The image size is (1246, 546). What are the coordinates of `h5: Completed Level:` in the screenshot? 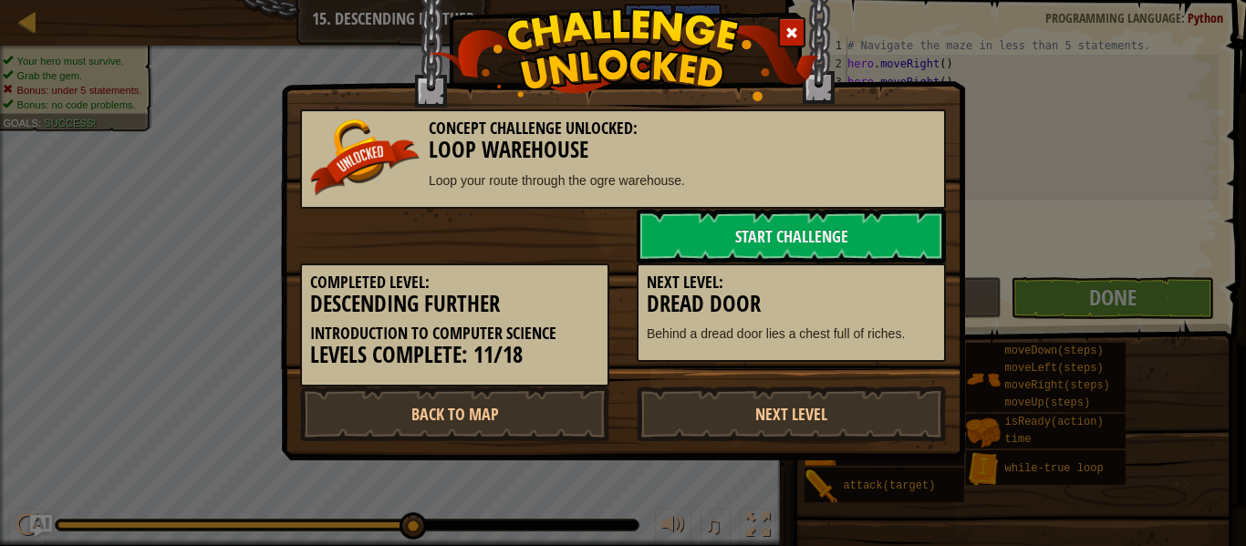 It's located at (454, 283).